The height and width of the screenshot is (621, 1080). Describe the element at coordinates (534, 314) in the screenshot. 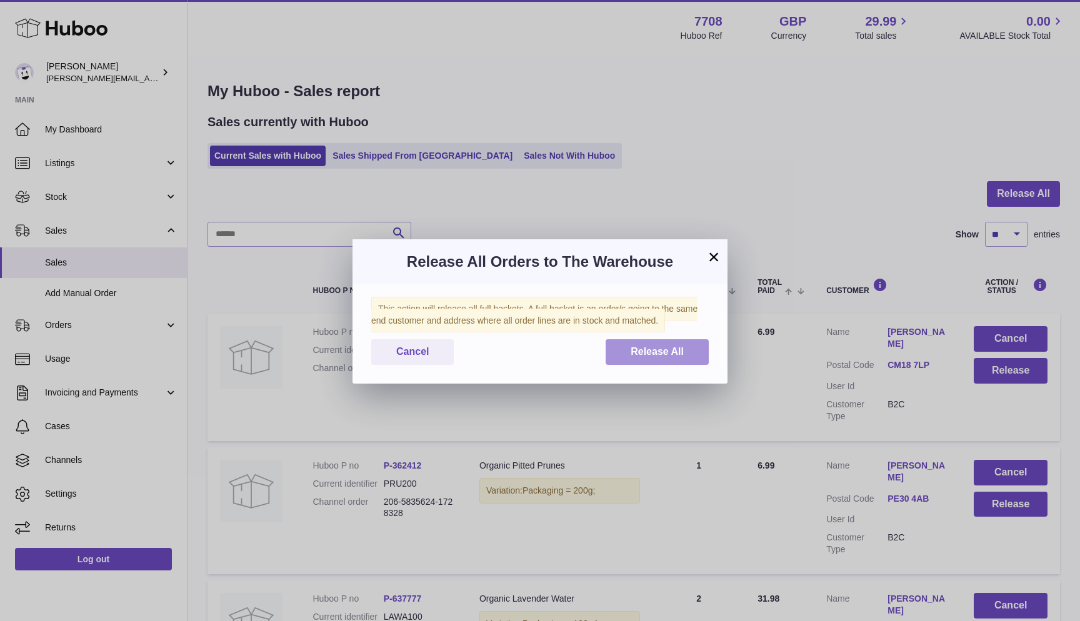

I see `span: This action will release all full baskets. A full basket is an order/s going to the same end cust...` at that location.